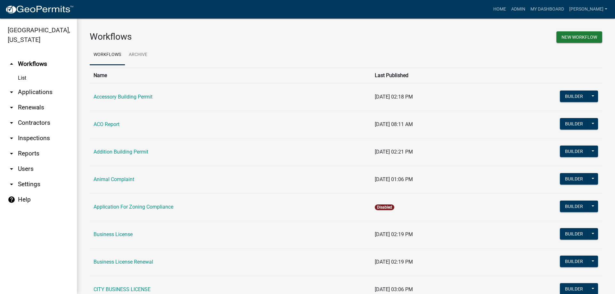 This screenshot has width=615, height=294. I want to click on a: My Dashboard, so click(547, 9).